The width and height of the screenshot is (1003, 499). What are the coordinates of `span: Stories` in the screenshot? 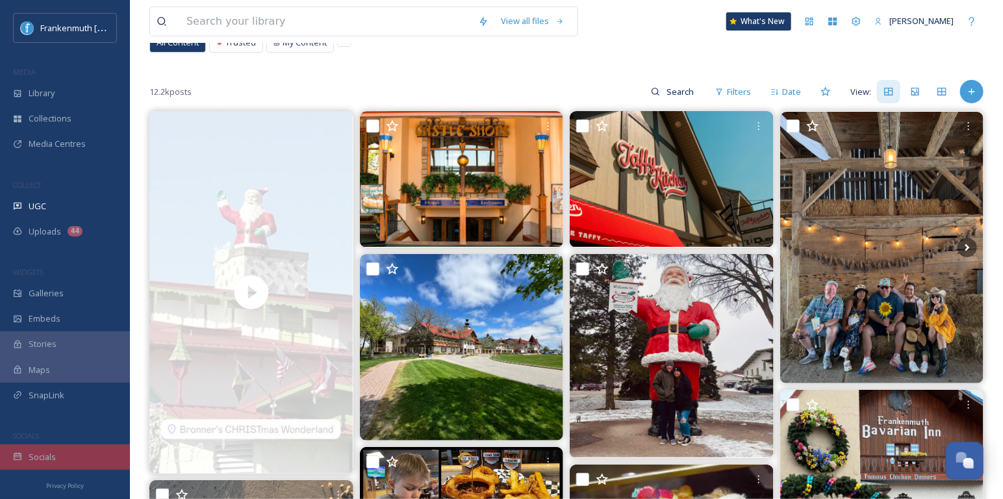 It's located at (42, 344).